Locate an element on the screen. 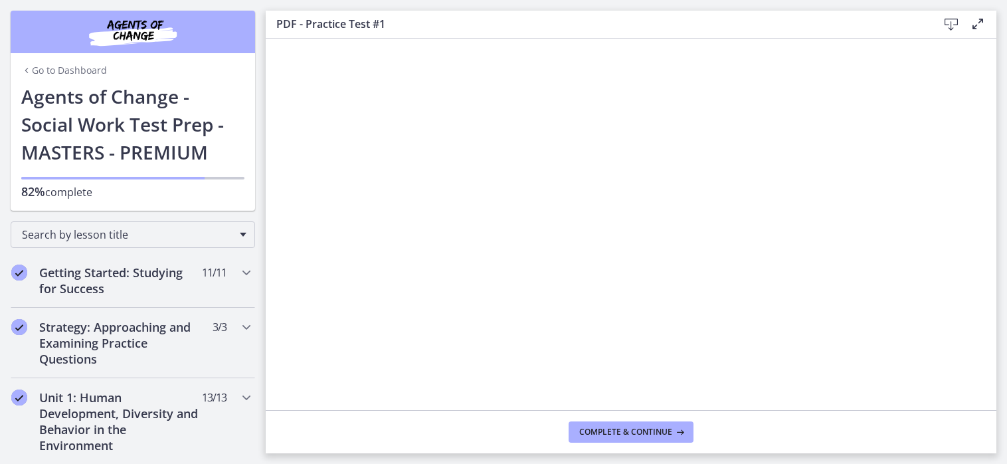 This screenshot has width=1007, height=464. h2: Unit 1: Human Development, Diversity and Behavior in the Environment is located at coordinates (120, 421).